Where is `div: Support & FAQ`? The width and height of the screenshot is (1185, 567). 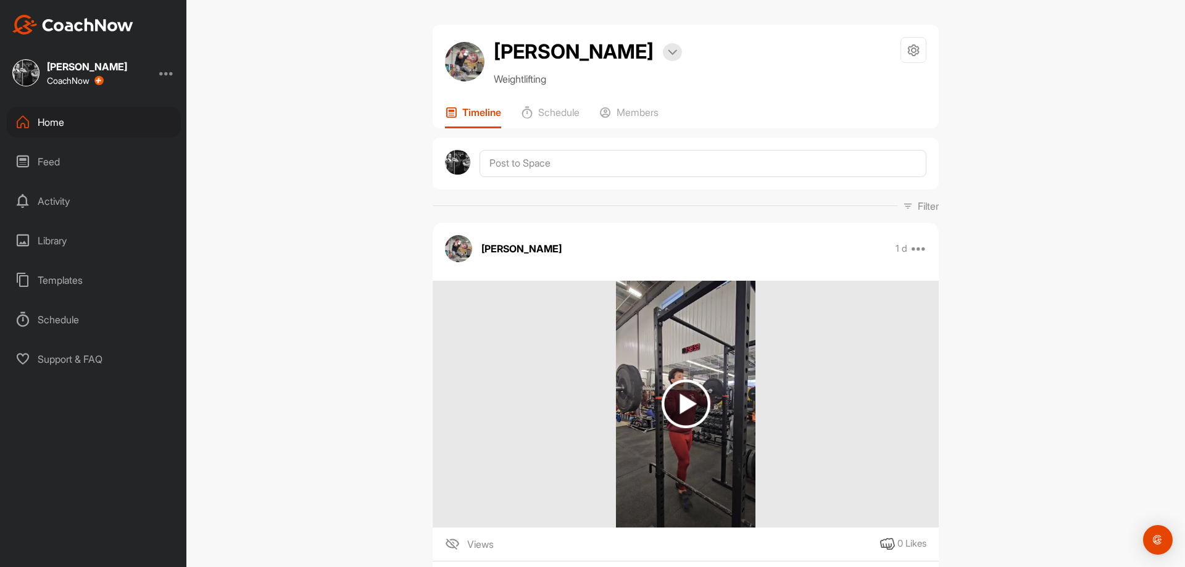
div: Support & FAQ is located at coordinates (94, 359).